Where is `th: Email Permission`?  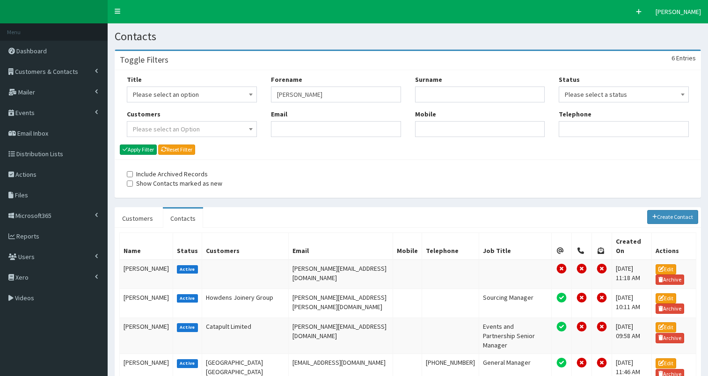
th: Email Permission is located at coordinates (561, 246).